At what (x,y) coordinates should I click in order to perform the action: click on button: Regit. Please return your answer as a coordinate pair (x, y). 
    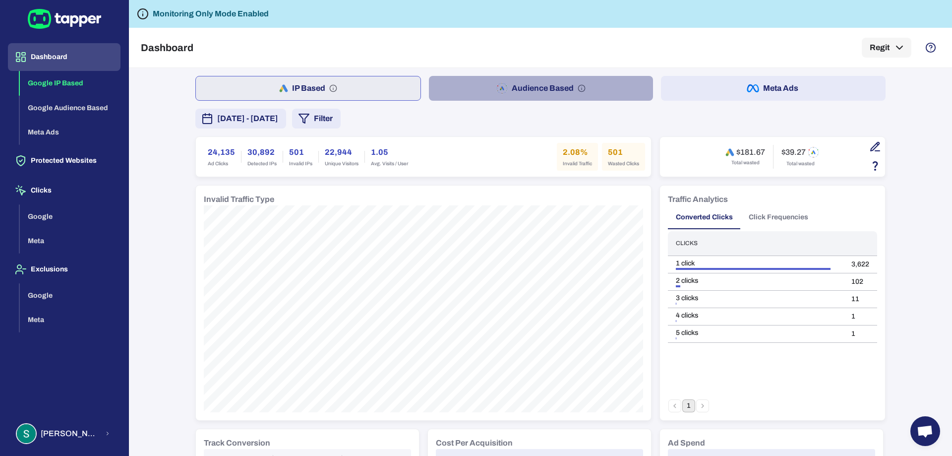
    Looking at the image, I should click on (887, 48).